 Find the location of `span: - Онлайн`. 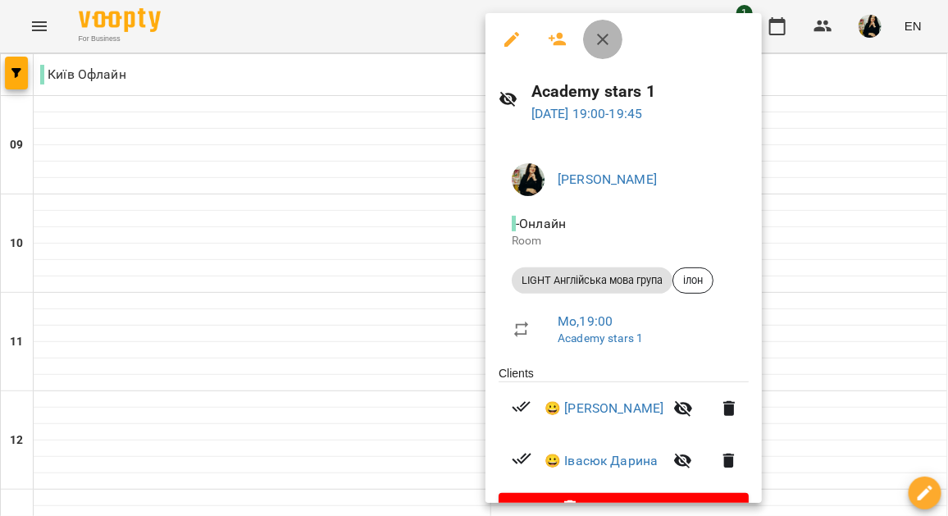

span: - Онлайн is located at coordinates (540, 223).